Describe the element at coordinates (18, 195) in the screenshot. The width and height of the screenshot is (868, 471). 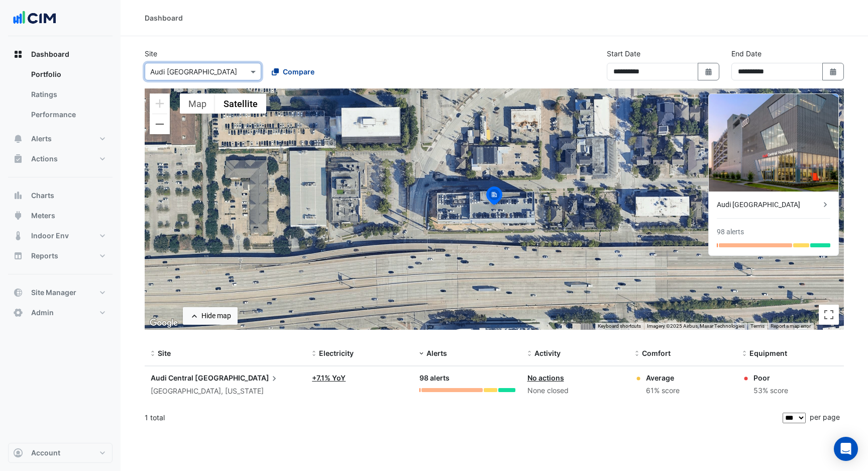
I see `app-icon: Charts` at that location.